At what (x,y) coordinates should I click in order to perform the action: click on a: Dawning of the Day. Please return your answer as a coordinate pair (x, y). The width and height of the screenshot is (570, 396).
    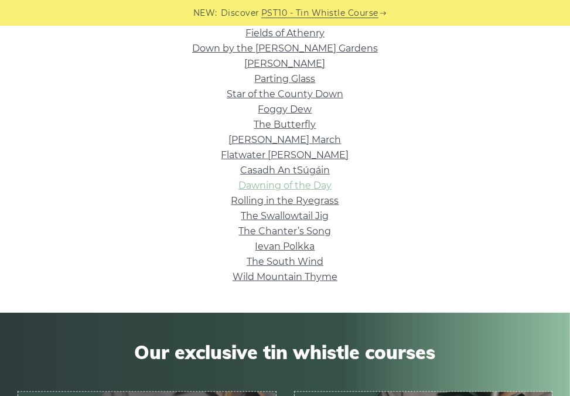
    Looking at the image, I should click on (285, 185).